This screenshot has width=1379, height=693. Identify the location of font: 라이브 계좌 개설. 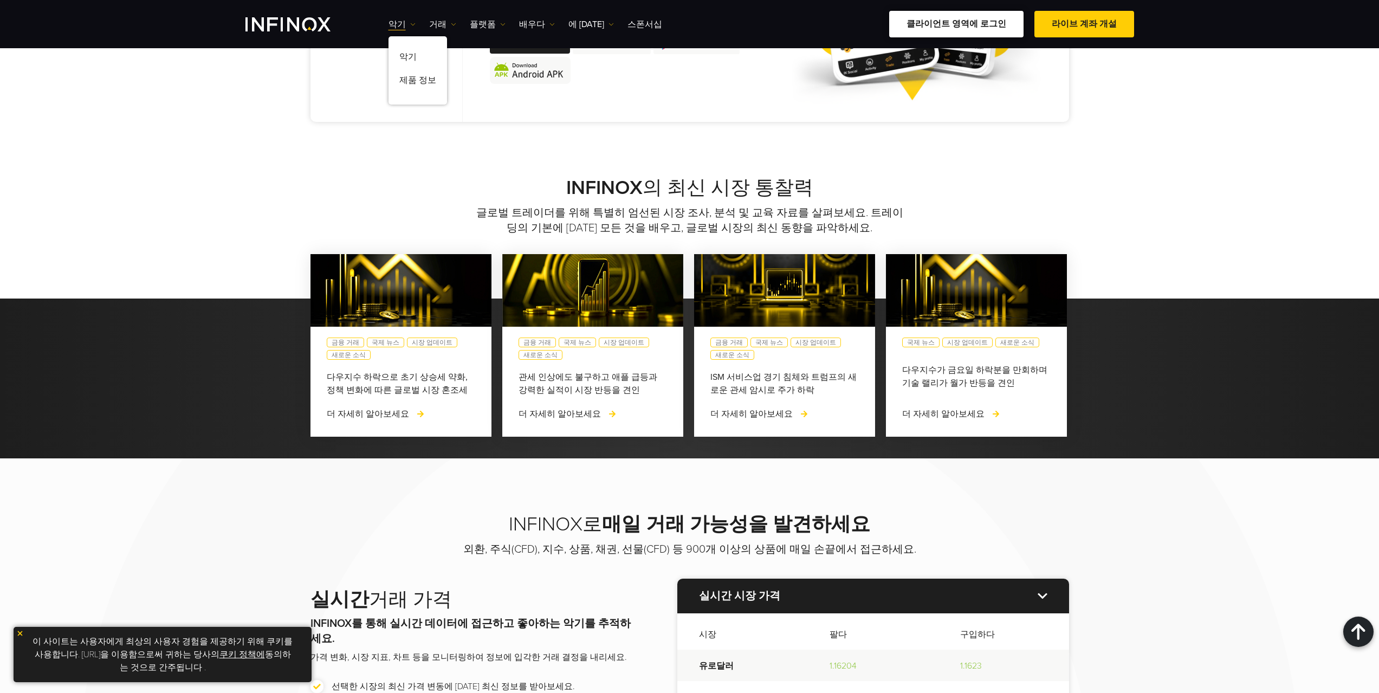
(1084, 24).